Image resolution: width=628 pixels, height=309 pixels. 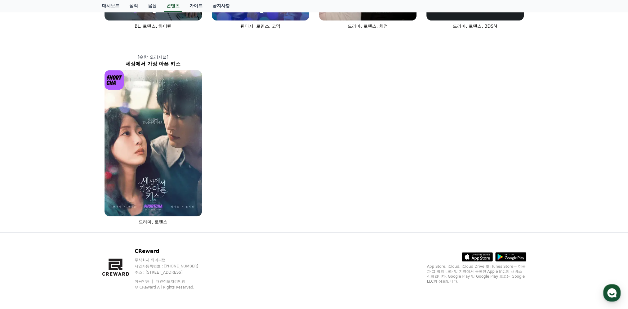 I want to click on span: 드라마, 로맨스, BDSM, so click(x=475, y=26).